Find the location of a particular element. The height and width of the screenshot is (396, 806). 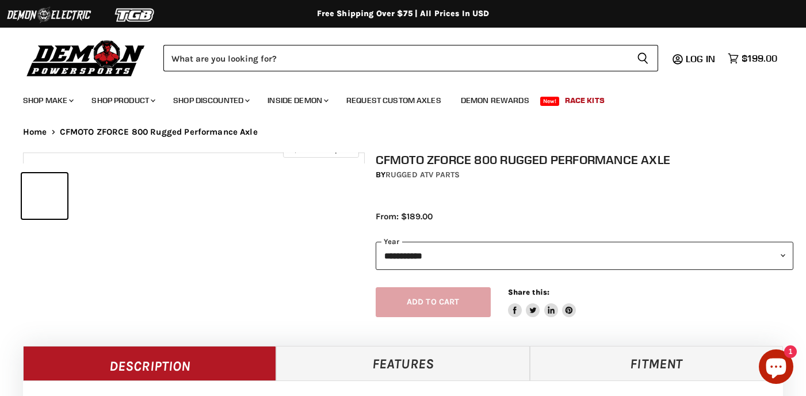

a: Home is located at coordinates (35, 132).